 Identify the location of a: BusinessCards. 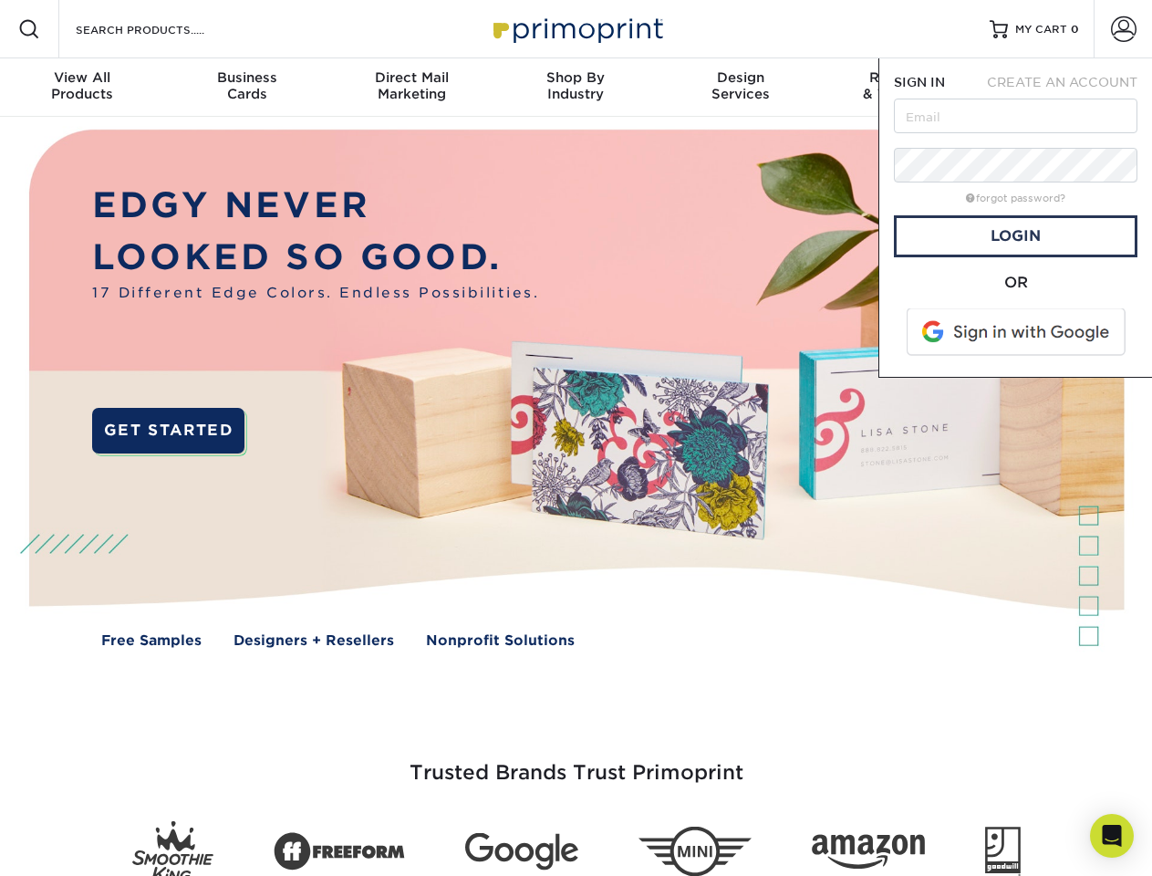
(246, 88).